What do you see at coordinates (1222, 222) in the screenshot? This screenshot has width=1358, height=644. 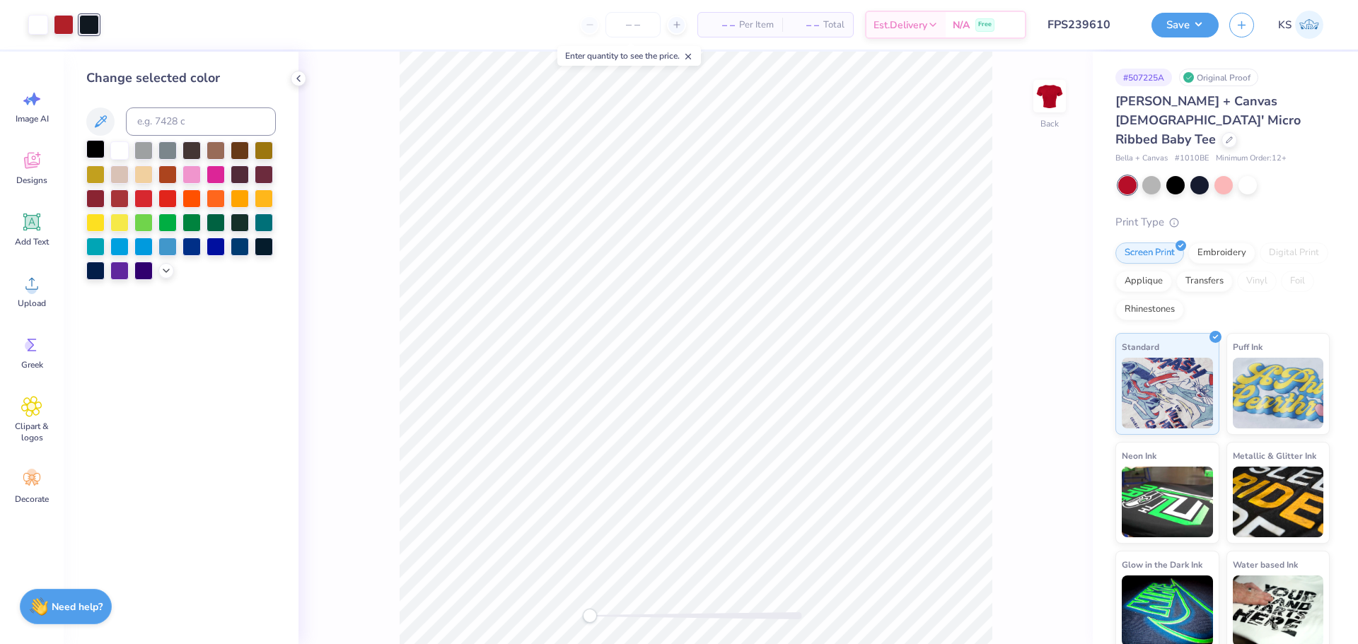 I see `div: Print Type` at bounding box center [1222, 222].